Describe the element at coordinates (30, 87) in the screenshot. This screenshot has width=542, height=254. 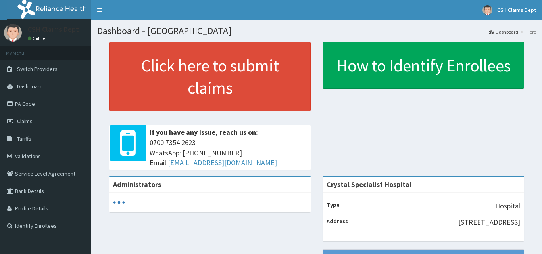
I see `span: Dashboard` at that location.